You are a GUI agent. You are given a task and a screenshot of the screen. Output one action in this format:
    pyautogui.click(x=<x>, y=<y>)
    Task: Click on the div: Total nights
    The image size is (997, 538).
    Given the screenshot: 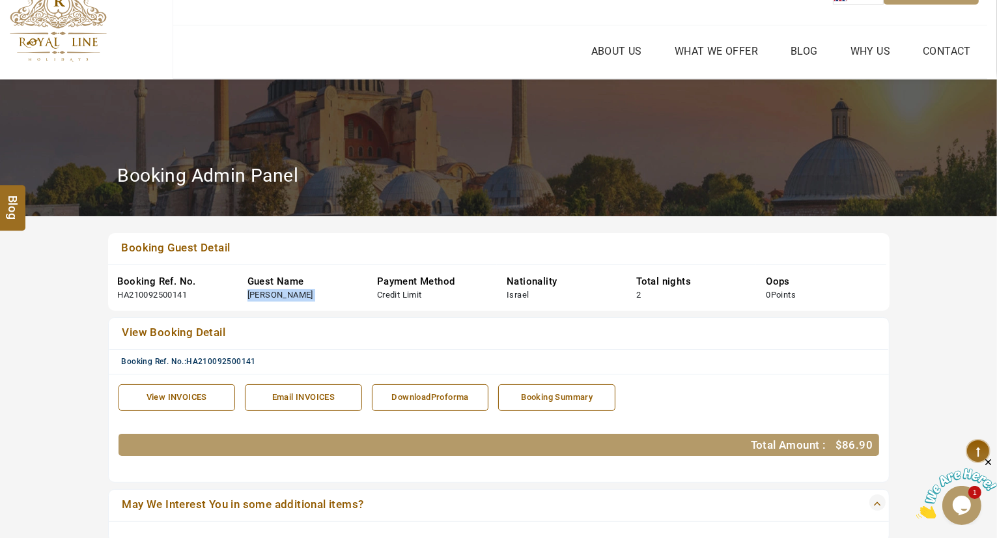 What is the action you would take?
    pyautogui.click(x=691, y=281)
    